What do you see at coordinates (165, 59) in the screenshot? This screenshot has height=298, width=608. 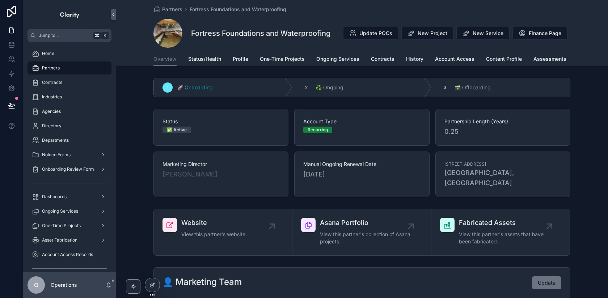 I see `a: Overview` at bounding box center [165, 59].